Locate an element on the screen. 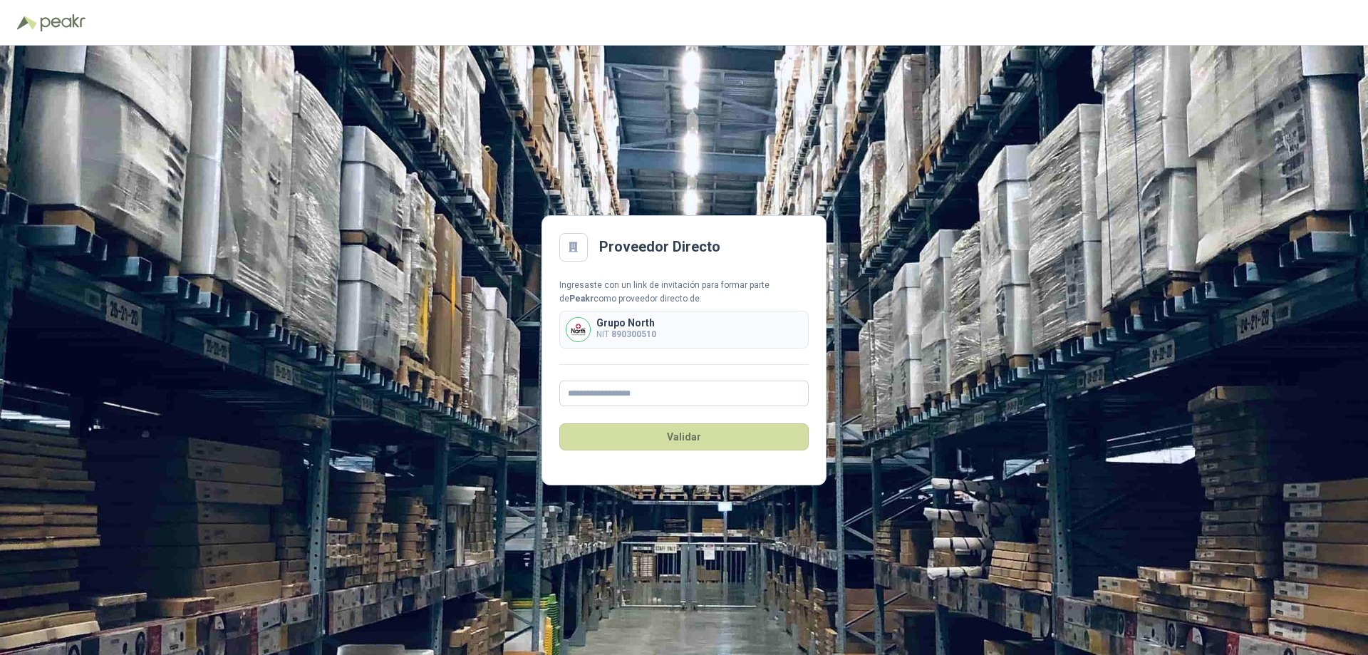  b: Peakr is located at coordinates (581, 299).